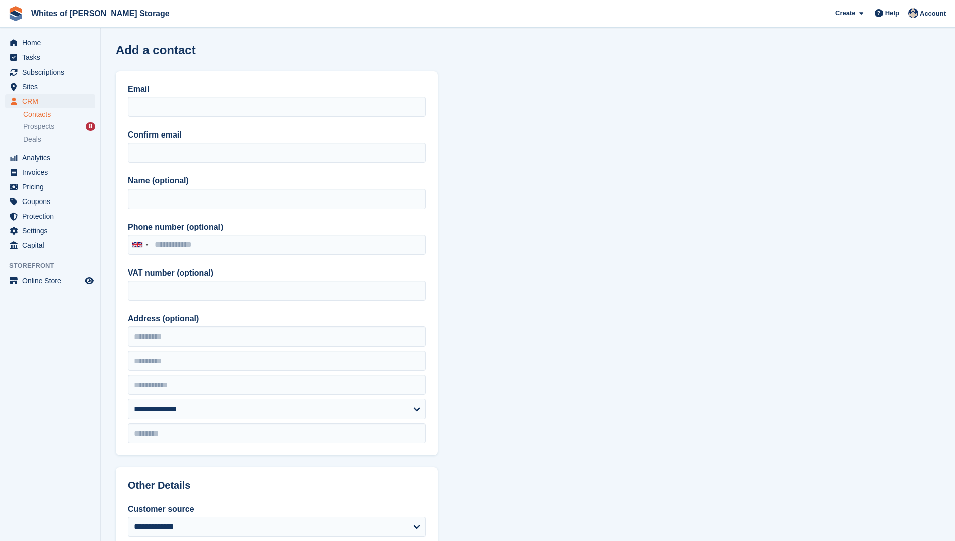 The image size is (955, 541). I want to click on span: Sites, so click(52, 87).